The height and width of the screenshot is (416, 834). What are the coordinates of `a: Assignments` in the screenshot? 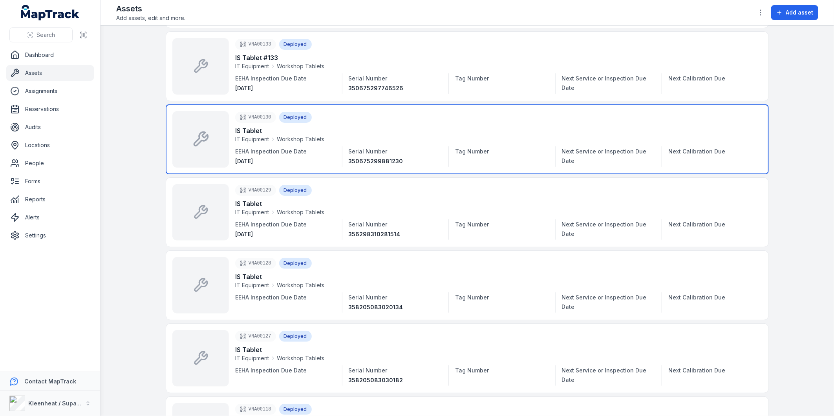 It's located at (50, 91).